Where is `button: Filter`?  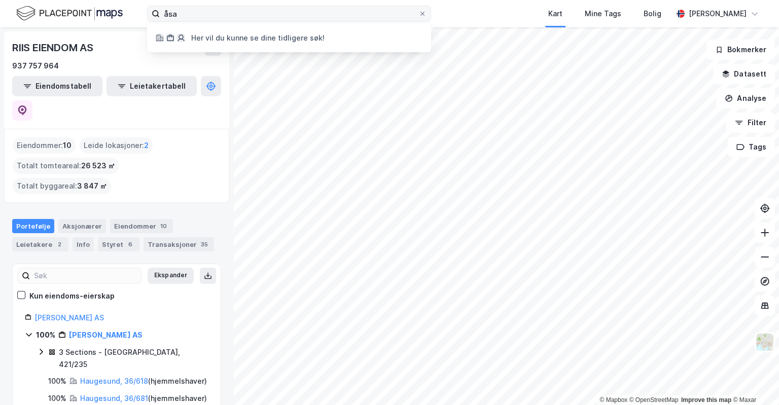 button: Filter is located at coordinates (751, 123).